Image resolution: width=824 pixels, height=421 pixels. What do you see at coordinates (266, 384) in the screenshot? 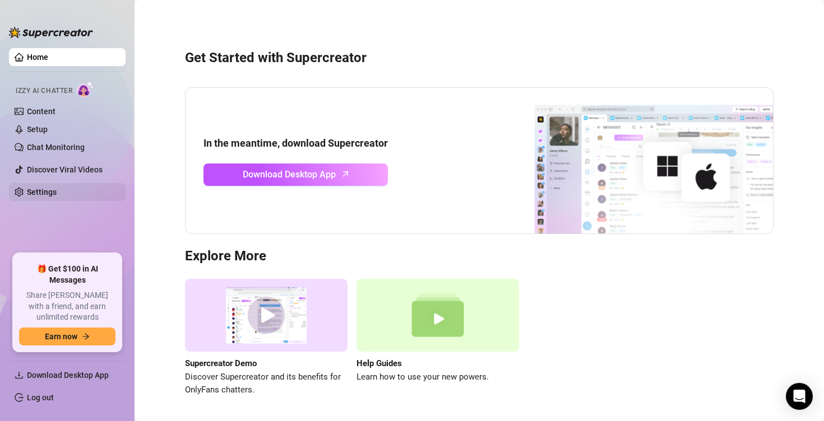
I see `span: Discover Supercreator and its benefits for OnlyFans chatters.` at bounding box center [266, 384].